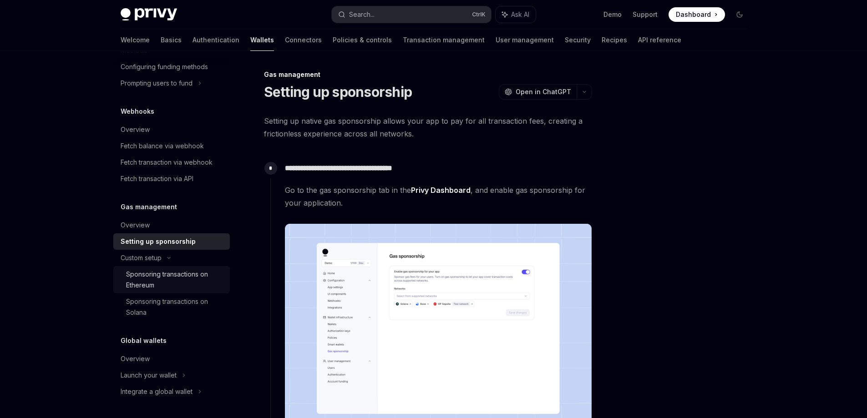 Image resolution: width=867 pixels, height=418 pixels. Describe the element at coordinates (693, 15) in the screenshot. I see `span: Dashboard` at that location.